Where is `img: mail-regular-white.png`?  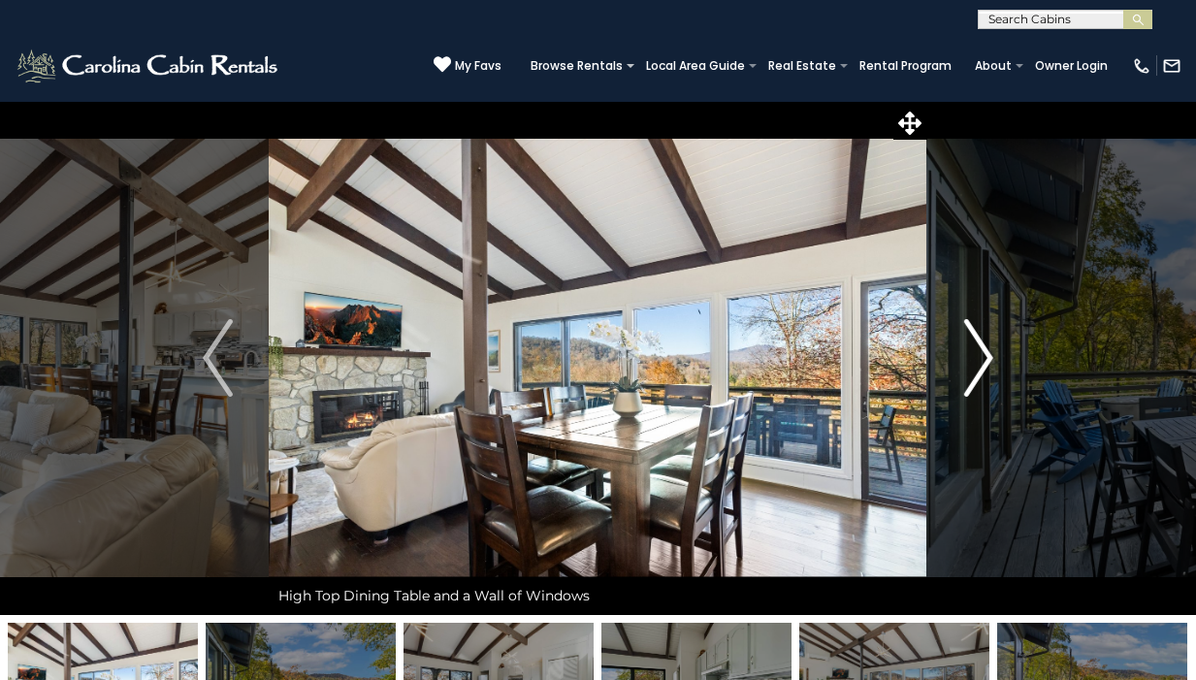 img: mail-regular-white.png is located at coordinates (1172, 66).